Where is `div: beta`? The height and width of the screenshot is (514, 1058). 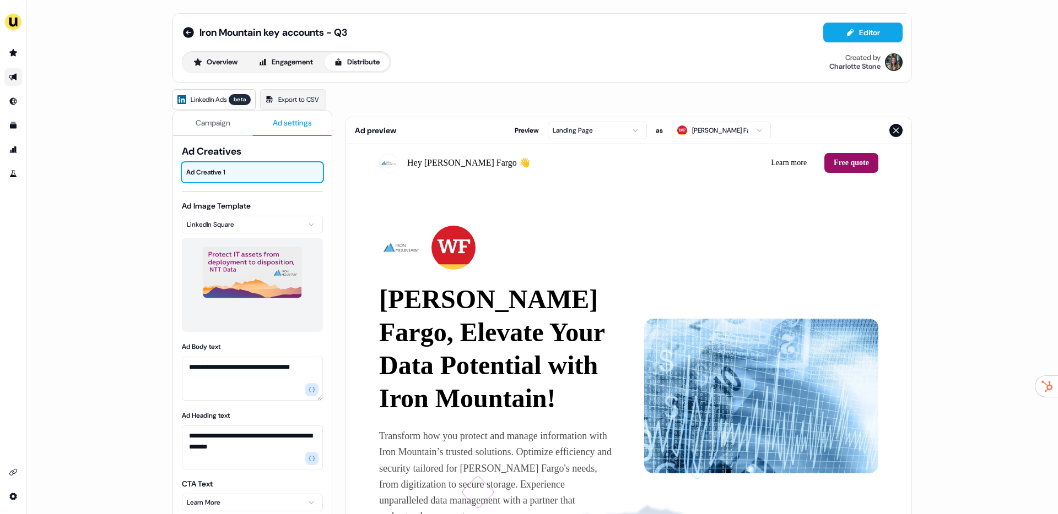 div: beta is located at coordinates (240, 100).